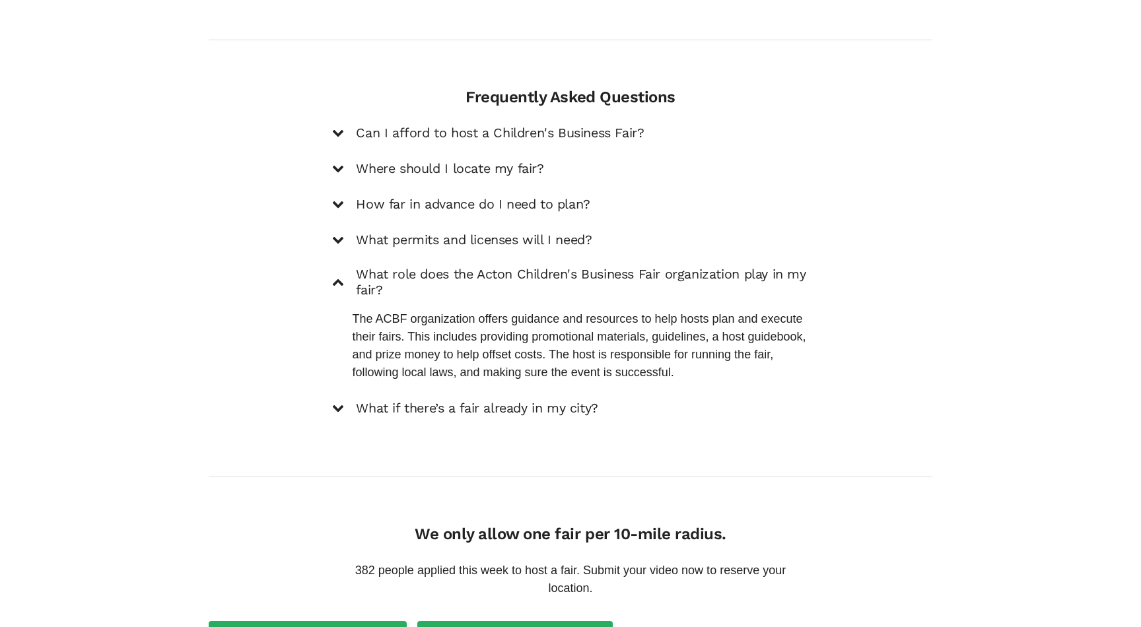  I want to click on h5: Can I afford to host a Children's Business Fair?, so click(500, 133).